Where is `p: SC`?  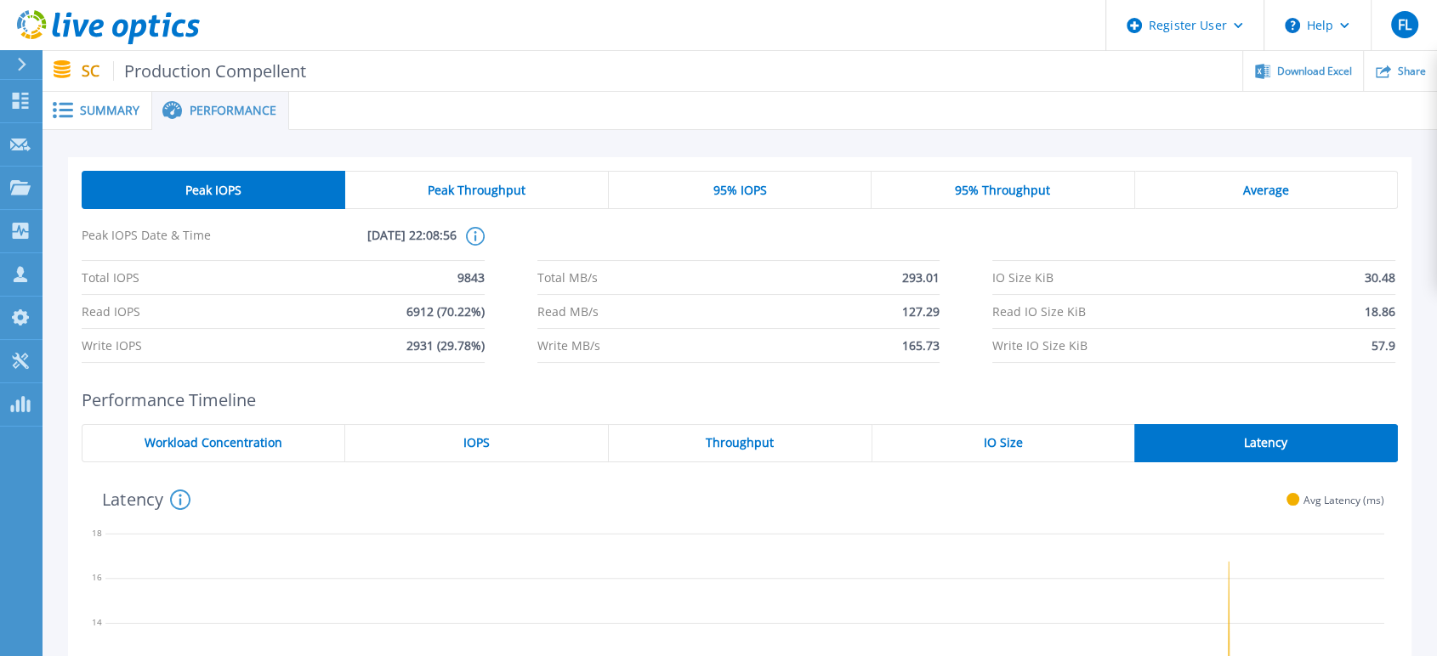 p: SC is located at coordinates (194, 71).